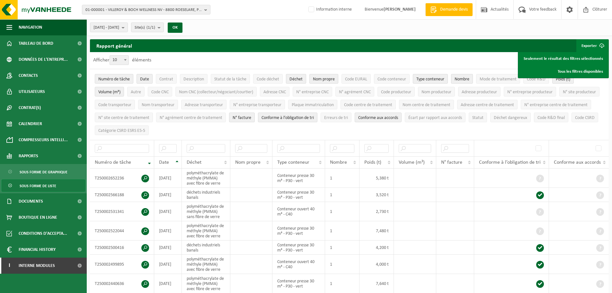 This screenshot has height=293, width=612. Describe the element at coordinates (578, 162) in the screenshot. I see `span: Conforme aux accords` at that location.